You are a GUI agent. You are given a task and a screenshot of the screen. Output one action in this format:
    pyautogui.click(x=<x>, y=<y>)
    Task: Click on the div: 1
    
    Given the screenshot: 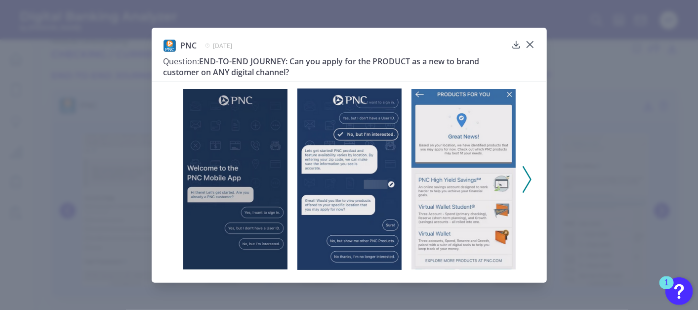 What is the action you would take?
    pyautogui.click(x=666, y=289)
    